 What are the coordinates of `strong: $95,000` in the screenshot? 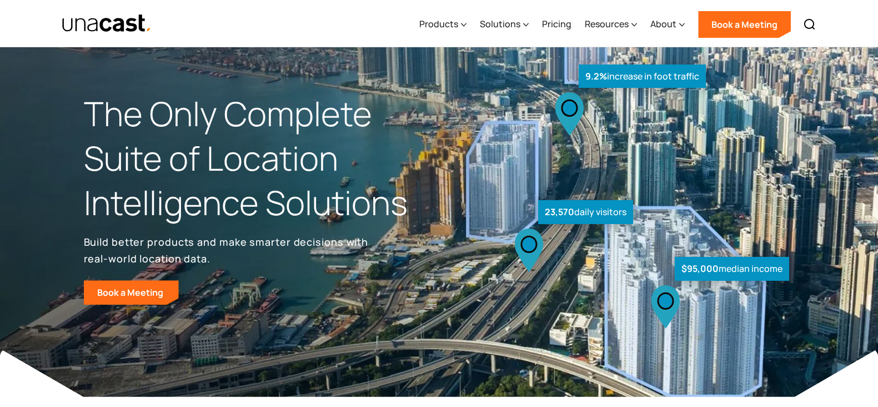 It's located at (700, 268).